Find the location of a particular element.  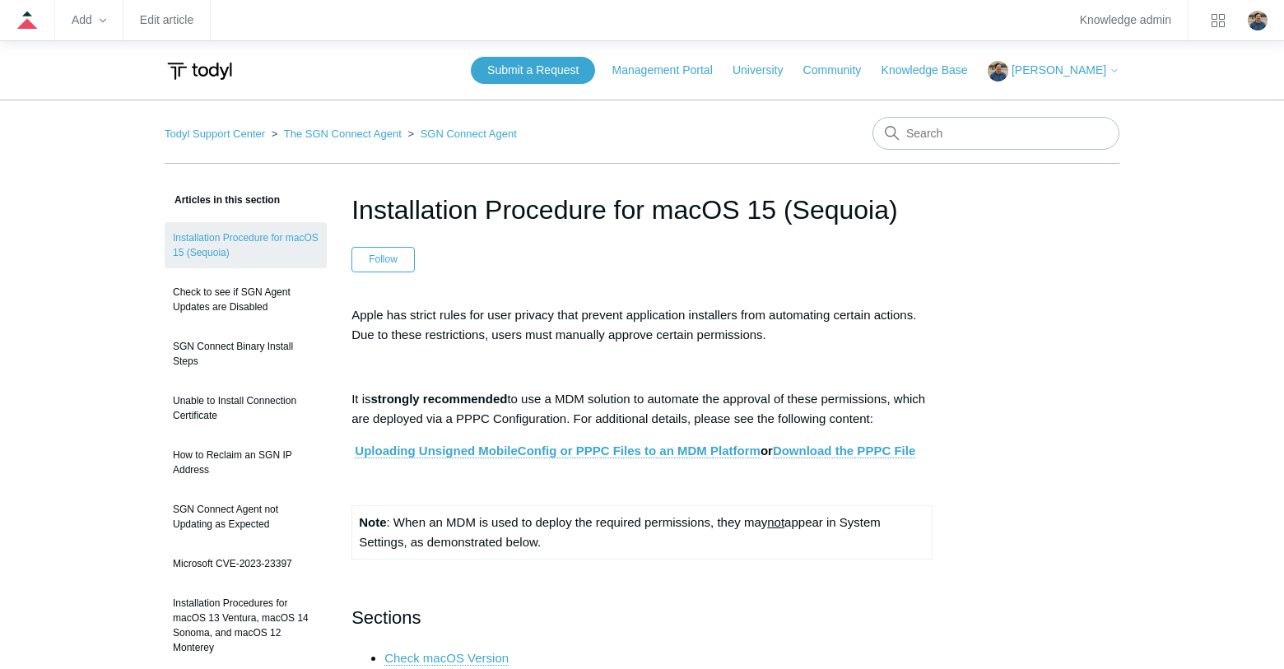

a: Check macOS Version is located at coordinates (446, 658).